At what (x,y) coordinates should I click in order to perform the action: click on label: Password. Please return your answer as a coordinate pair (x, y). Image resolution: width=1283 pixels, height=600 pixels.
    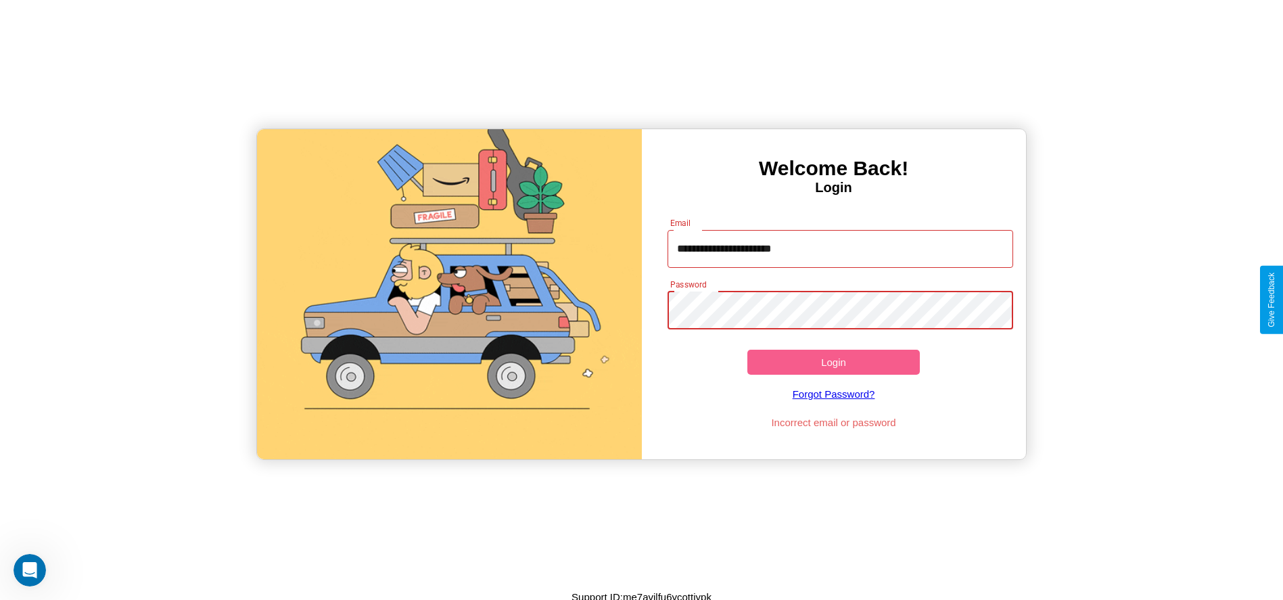
    Looking at the image, I should click on (688, 284).